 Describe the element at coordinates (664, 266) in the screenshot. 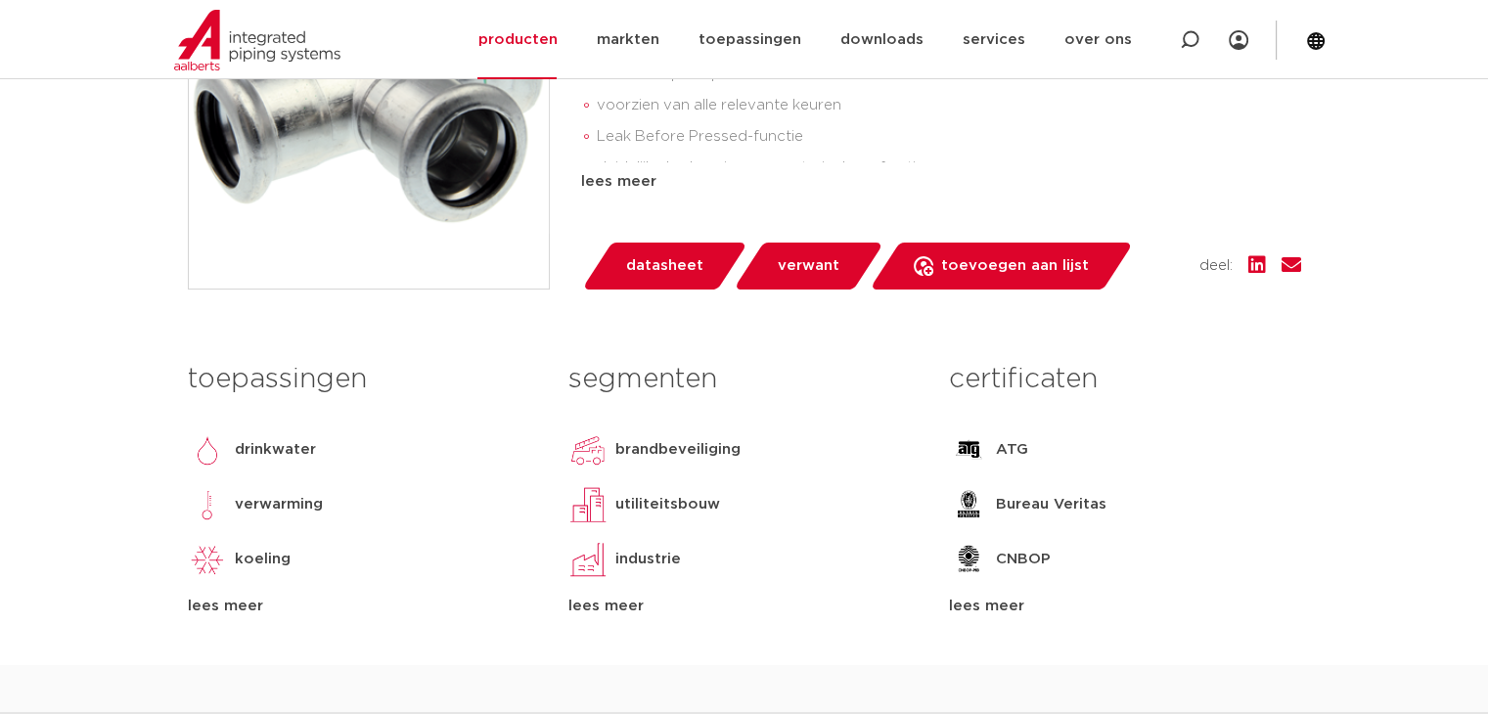

I see `span: datasheet` at that location.